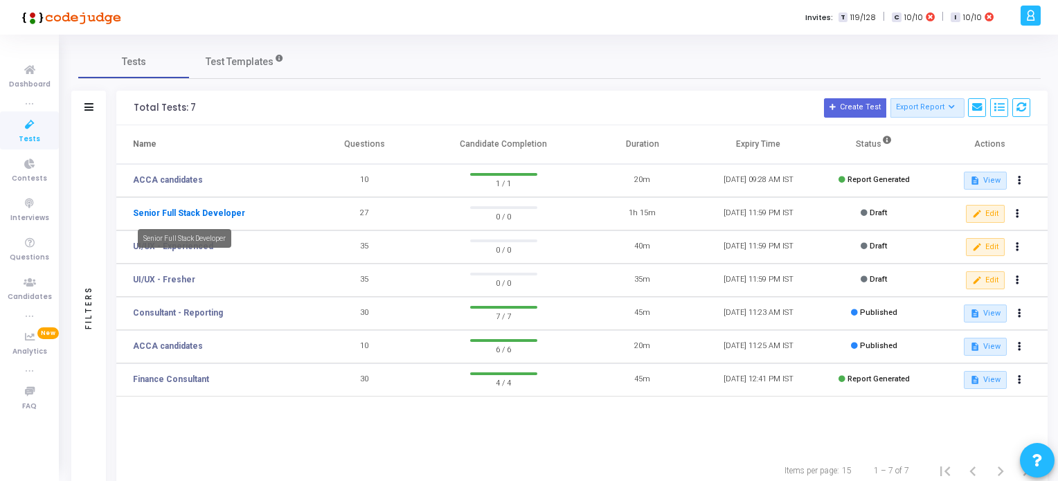 The height and width of the screenshot is (481, 1058). Describe the element at coordinates (89, 308) in the screenshot. I see `div: Filters` at that location.